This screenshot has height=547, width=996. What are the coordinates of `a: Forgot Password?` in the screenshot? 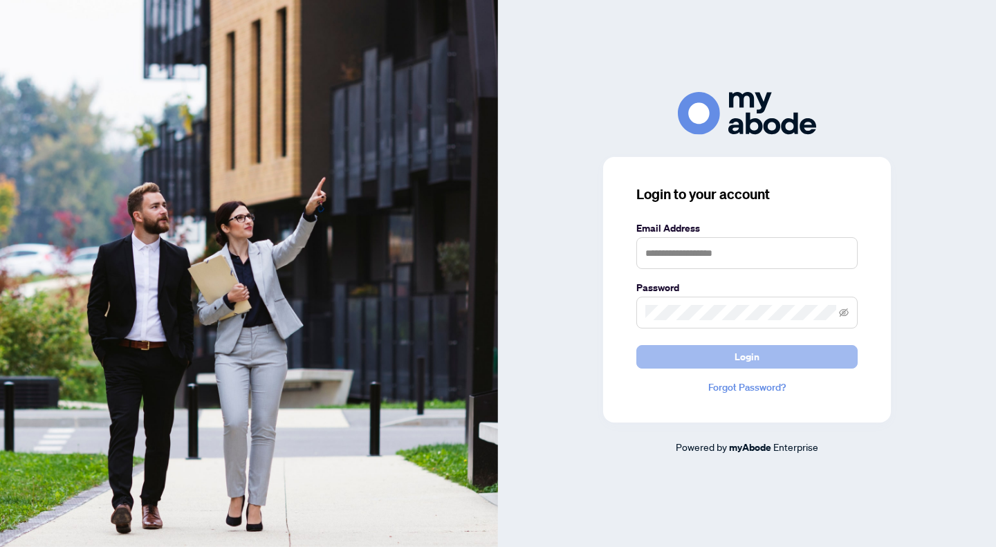 It's located at (747, 387).